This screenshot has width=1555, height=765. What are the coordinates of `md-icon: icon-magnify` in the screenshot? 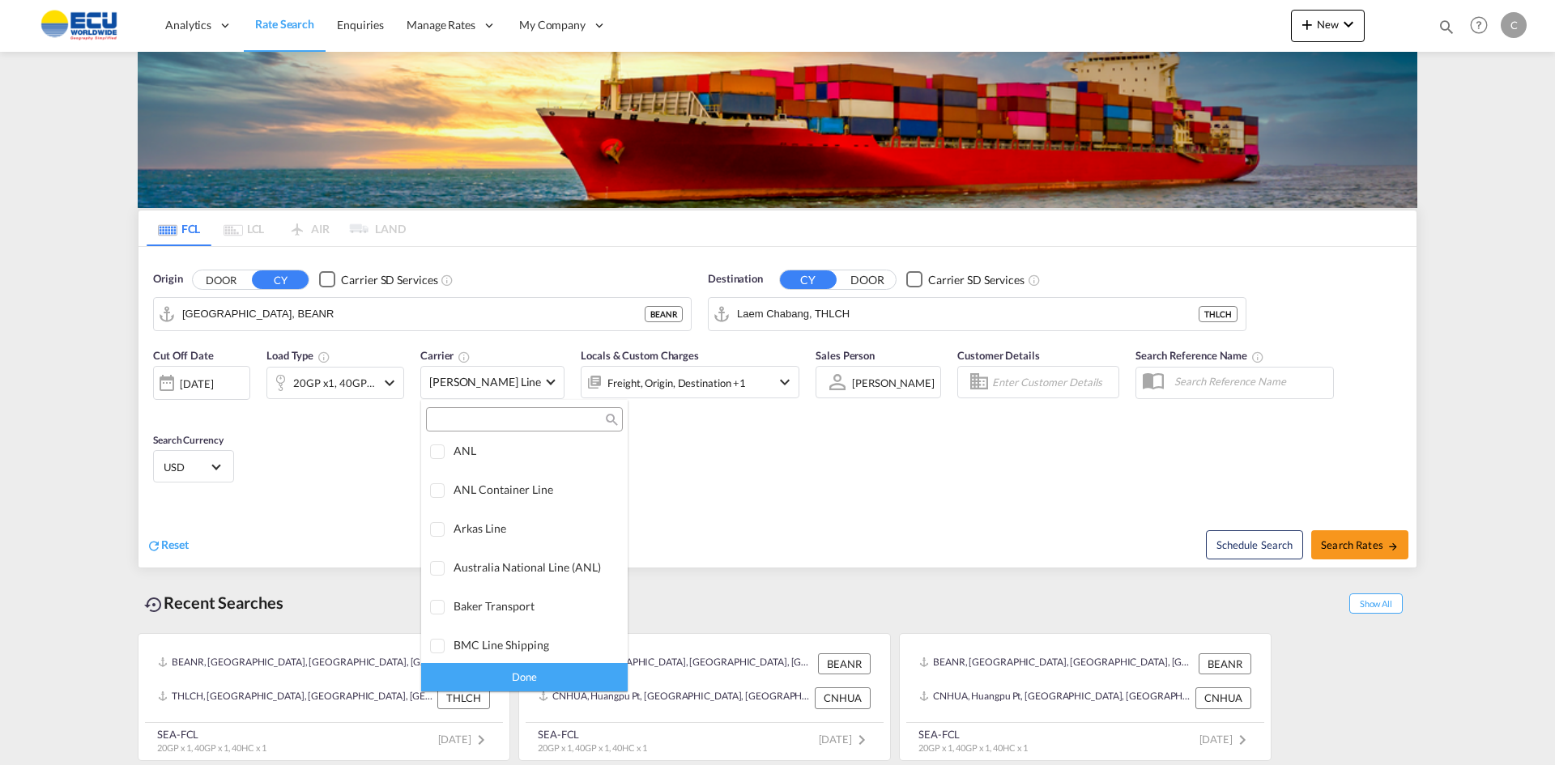 It's located at (610, 419).